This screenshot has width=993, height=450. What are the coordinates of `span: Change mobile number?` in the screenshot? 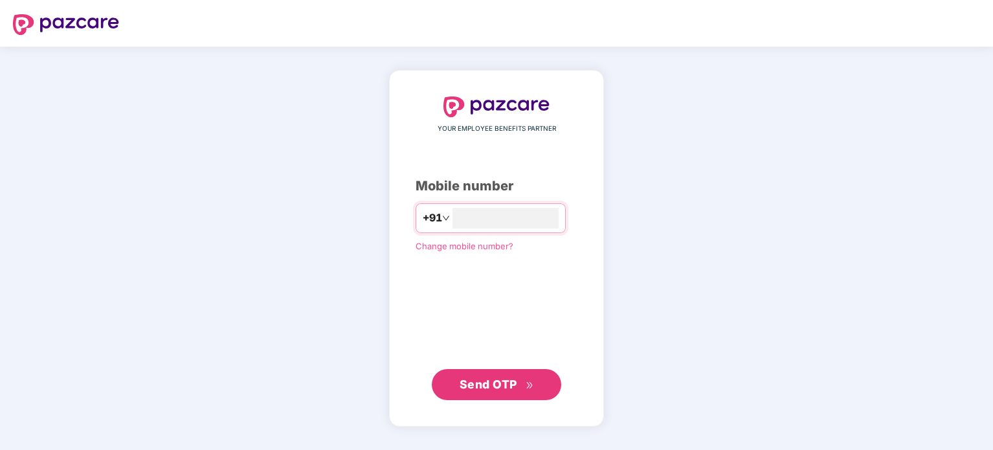 It's located at (464, 246).